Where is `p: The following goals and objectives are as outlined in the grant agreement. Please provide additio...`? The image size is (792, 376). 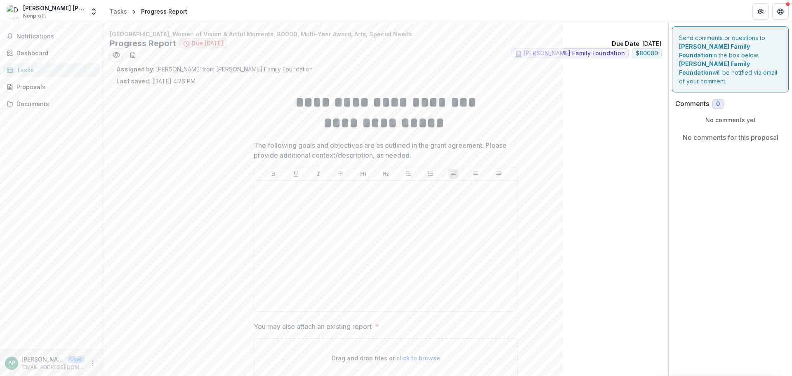 p: The following goals and objectives are as outlined in the grant agreement. Please provide additio... is located at coordinates (383, 150).